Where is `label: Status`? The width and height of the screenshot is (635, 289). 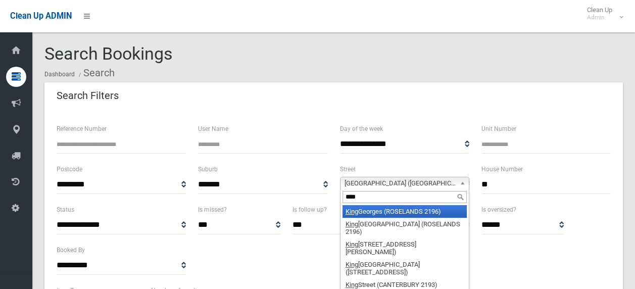
label: Status is located at coordinates (65, 210).